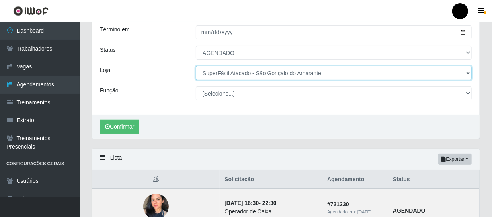 The height and width of the screenshot is (217, 492). I want to click on button: Confirmar, so click(119, 127).